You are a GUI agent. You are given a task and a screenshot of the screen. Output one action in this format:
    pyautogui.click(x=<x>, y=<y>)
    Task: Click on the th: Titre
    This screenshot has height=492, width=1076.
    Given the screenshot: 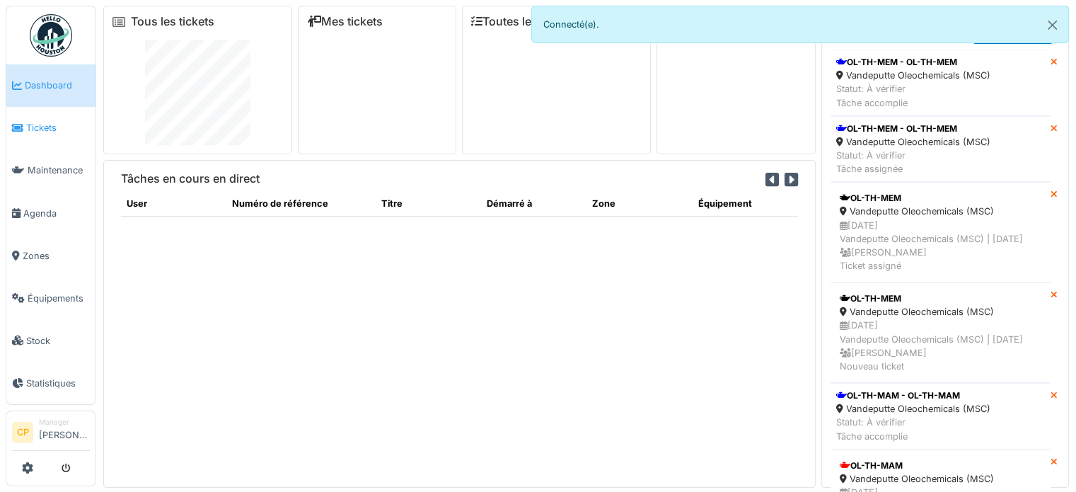 What is the action you would take?
    pyautogui.click(x=428, y=204)
    